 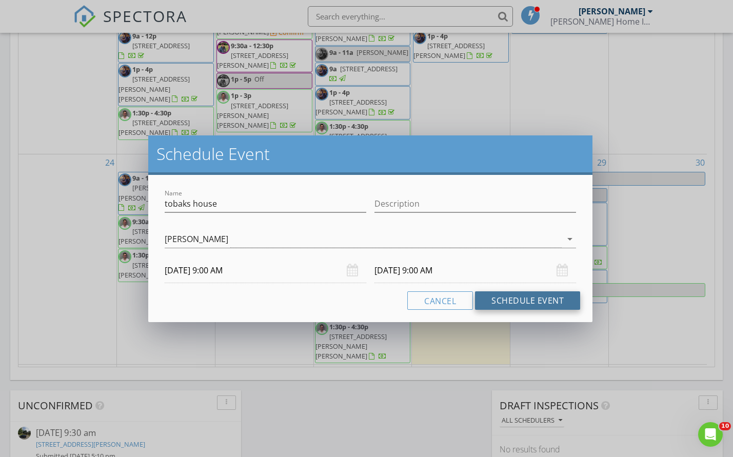 What do you see at coordinates (527, 300) in the screenshot?
I see `button: Schedule Event` at bounding box center [527, 300].